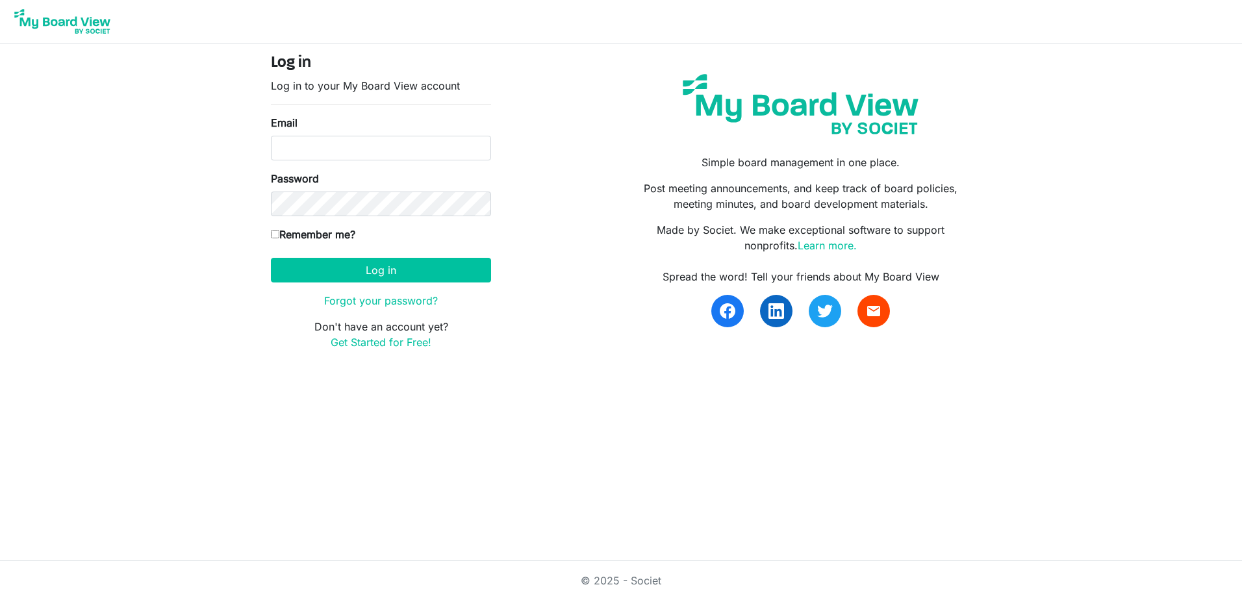 The image size is (1242, 600). Describe the element at coordinates (381, 86) in the screenshot. I see `p: Log in to your My Board View account` at that location.